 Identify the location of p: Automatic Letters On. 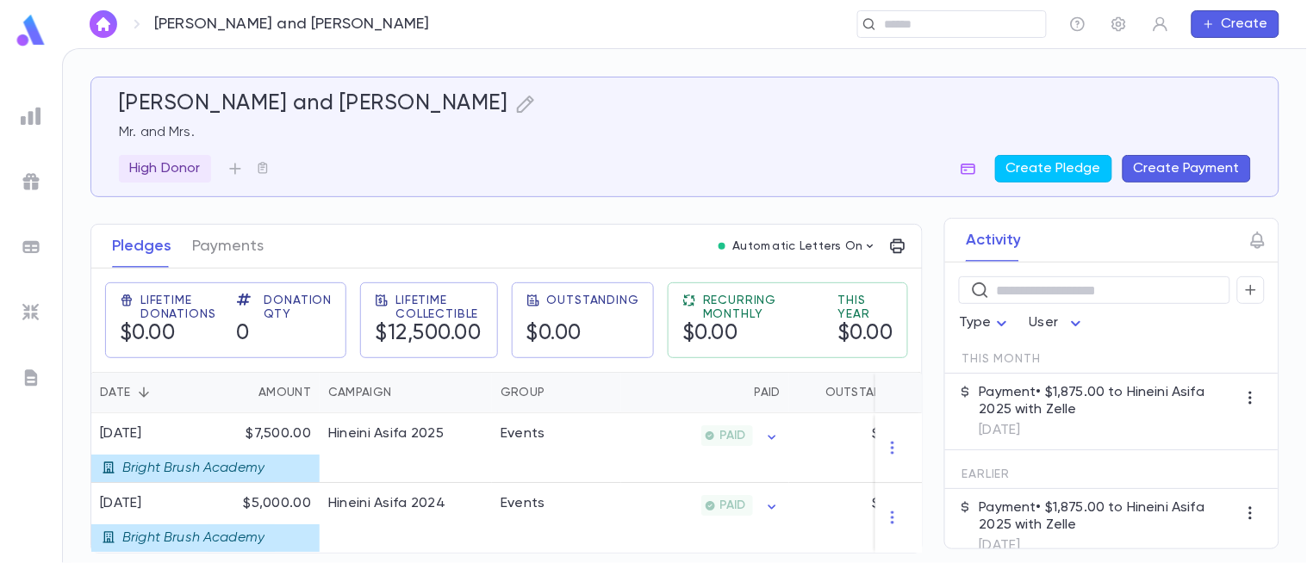
(798, 246).